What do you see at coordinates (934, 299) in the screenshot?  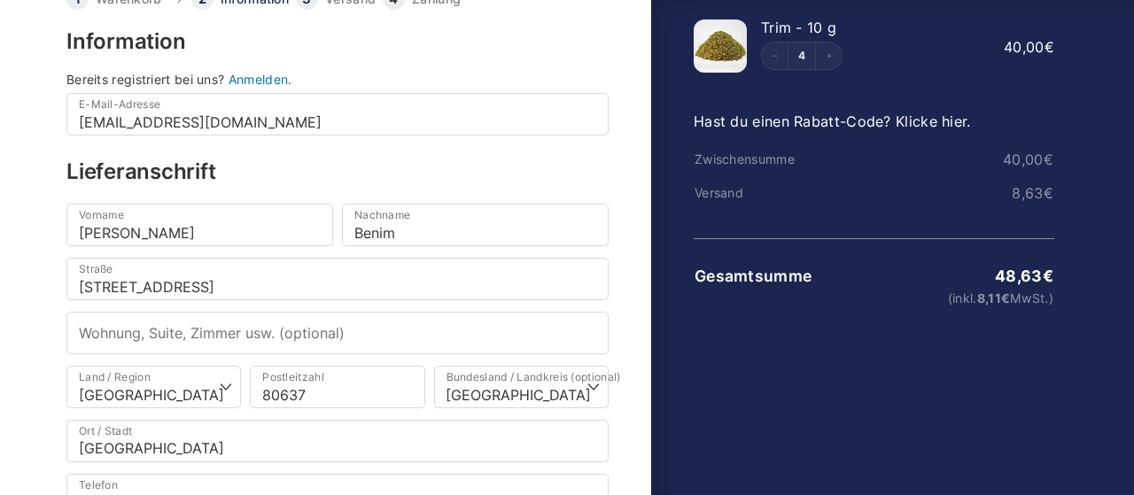 I see `small: (inkl. MwSt.)` at bounding box center [934, 299].